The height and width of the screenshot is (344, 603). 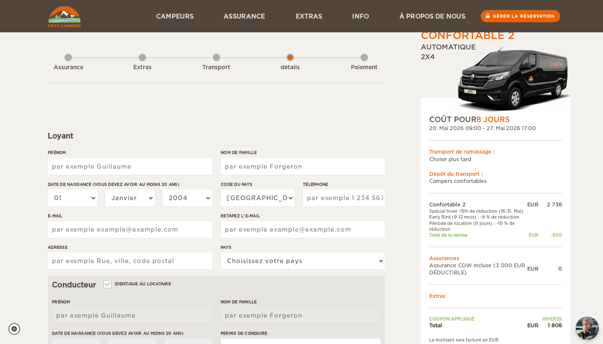 I want to click on div: Le montant sera facturé en EUR, so click(x=496, y=339).